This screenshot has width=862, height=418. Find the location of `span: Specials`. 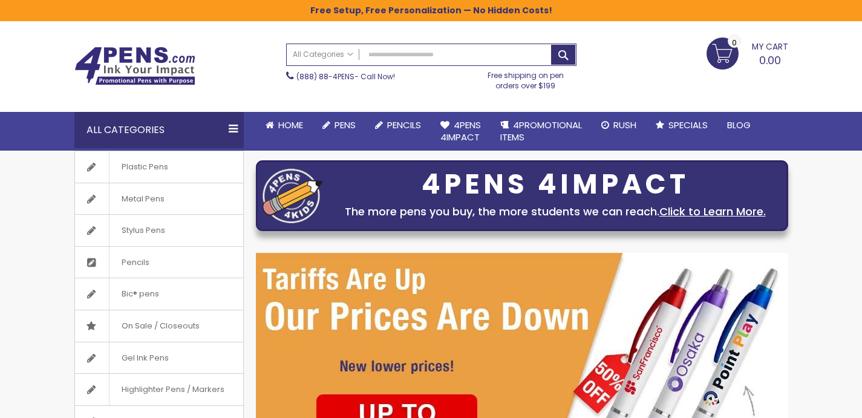

span: Specials is located at coordinates (688, 125).